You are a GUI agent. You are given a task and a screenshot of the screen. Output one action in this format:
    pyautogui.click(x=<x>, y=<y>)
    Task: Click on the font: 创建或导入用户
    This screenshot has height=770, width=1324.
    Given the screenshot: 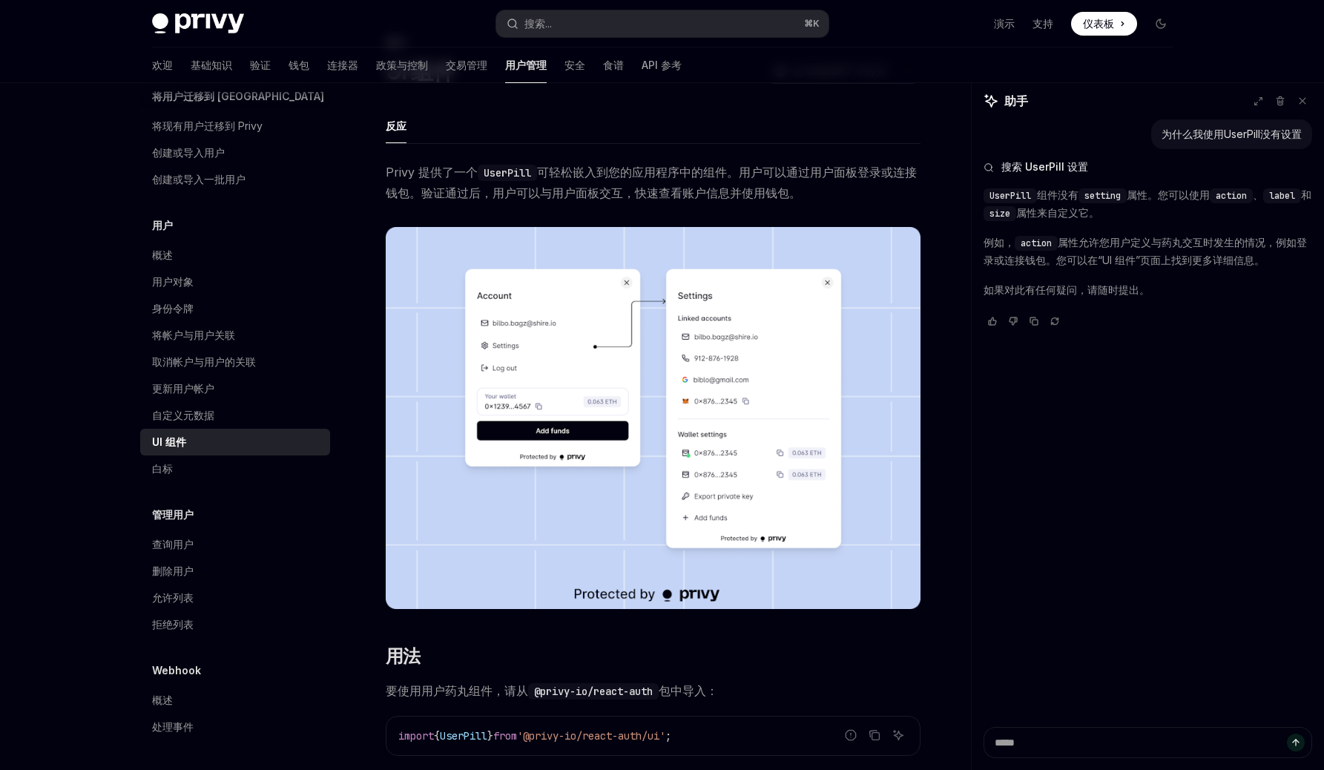 What is the action you would take?
    pyautogui.click(x=188, y=152)
    